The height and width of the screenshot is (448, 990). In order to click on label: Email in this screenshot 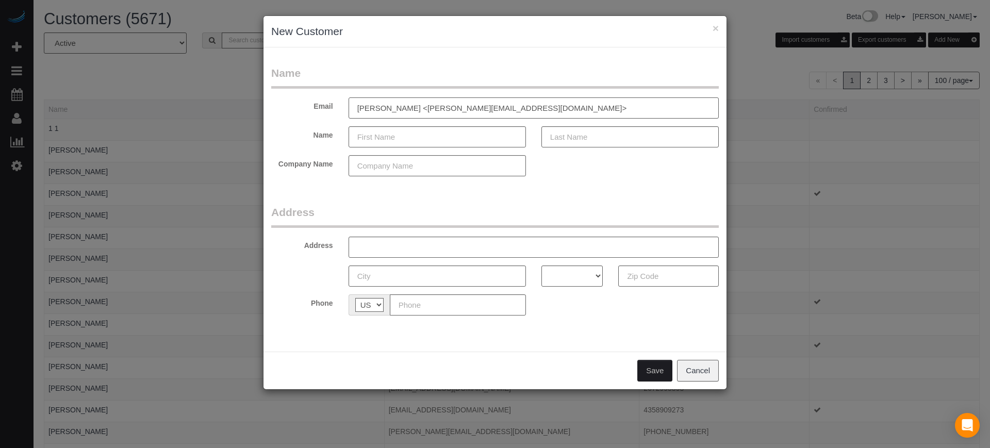, I will do `click(302, 104)`.